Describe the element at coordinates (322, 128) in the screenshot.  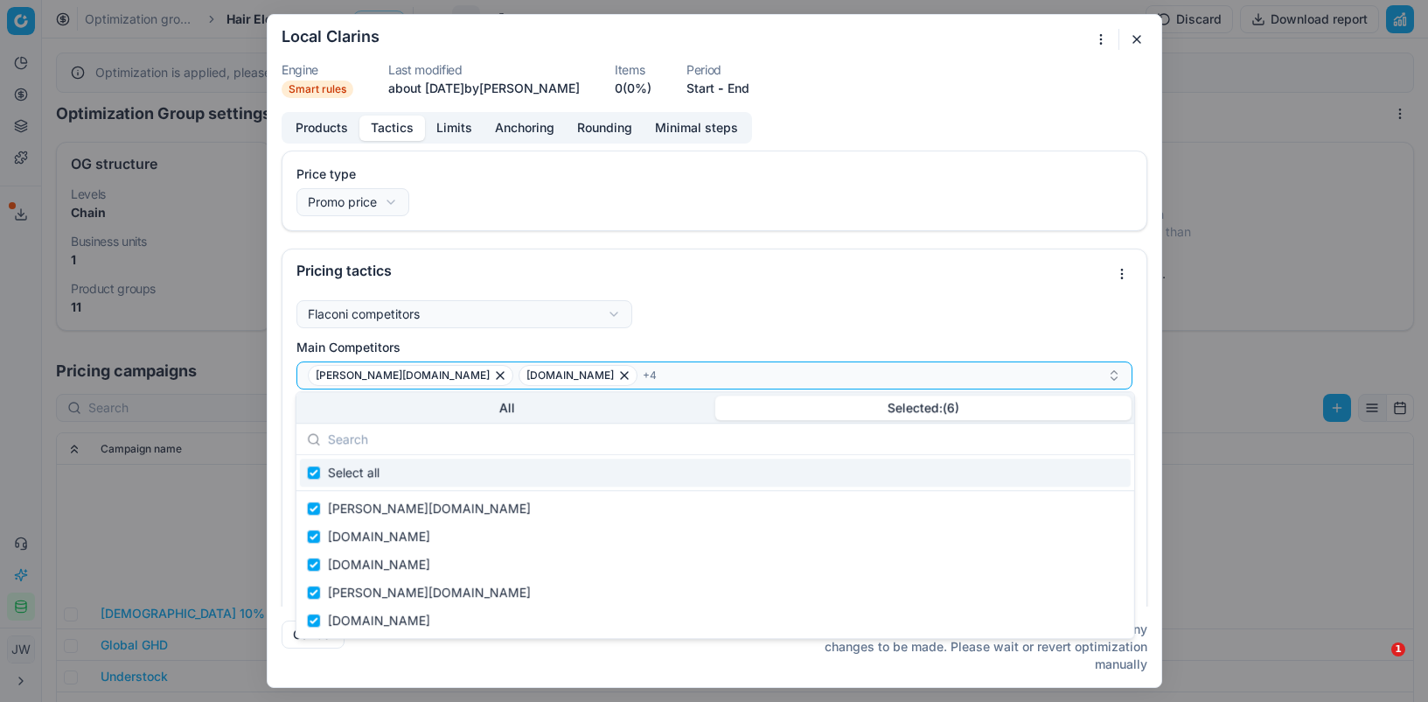
I see `button: Products` at that location.